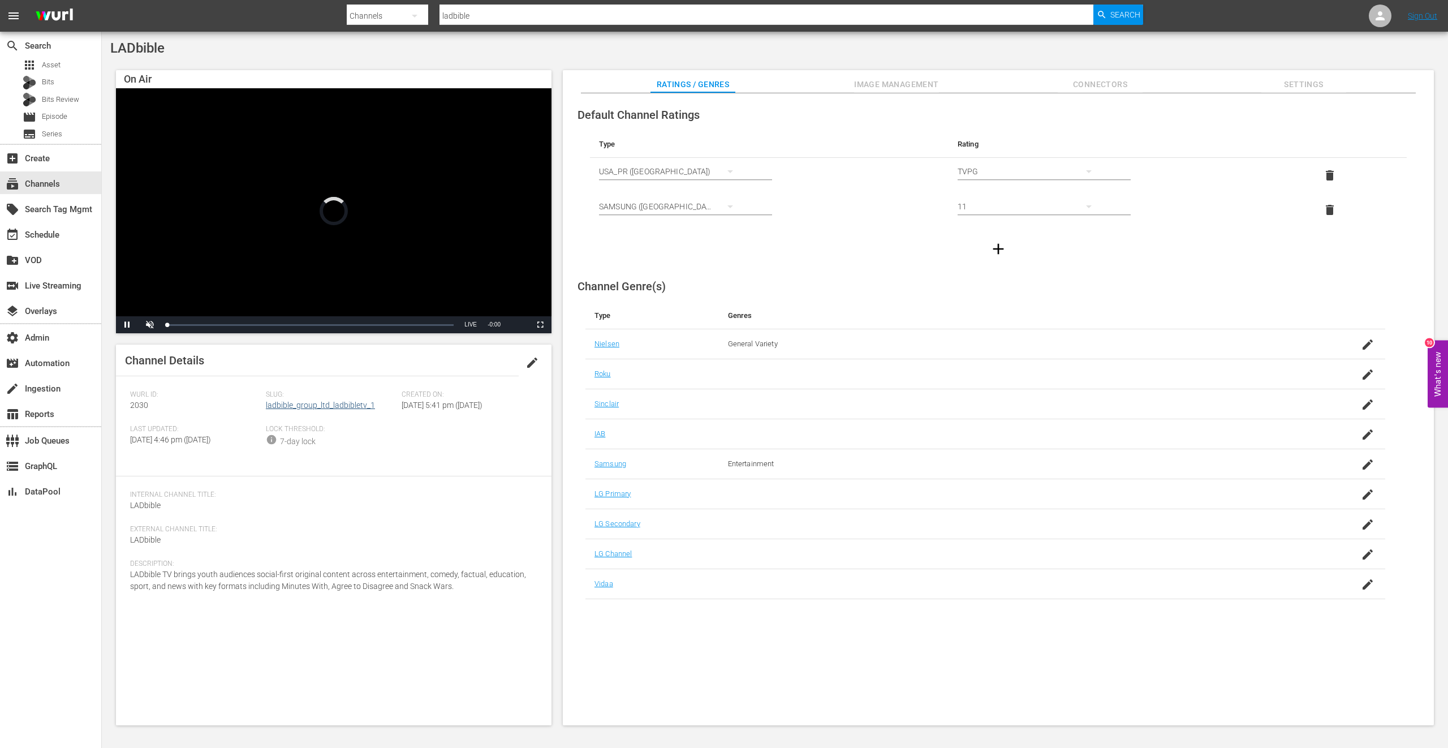  I want to click on a: Sign Out, so click(1423, 16).